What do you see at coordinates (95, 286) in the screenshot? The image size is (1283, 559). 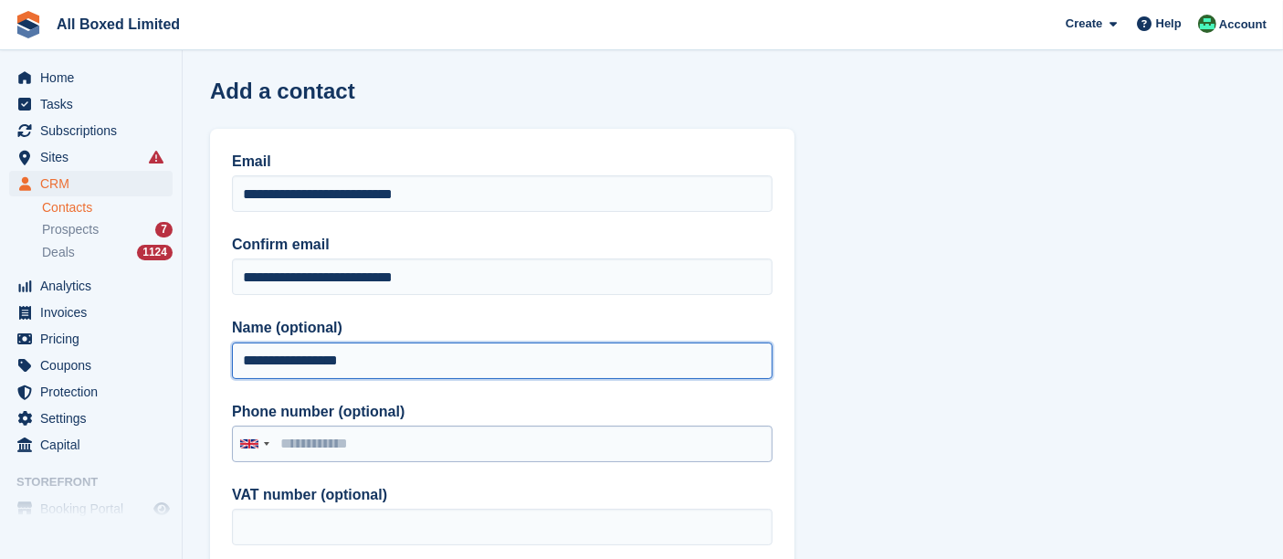 I see `span: Analytics` at bounding box center [95, 286].